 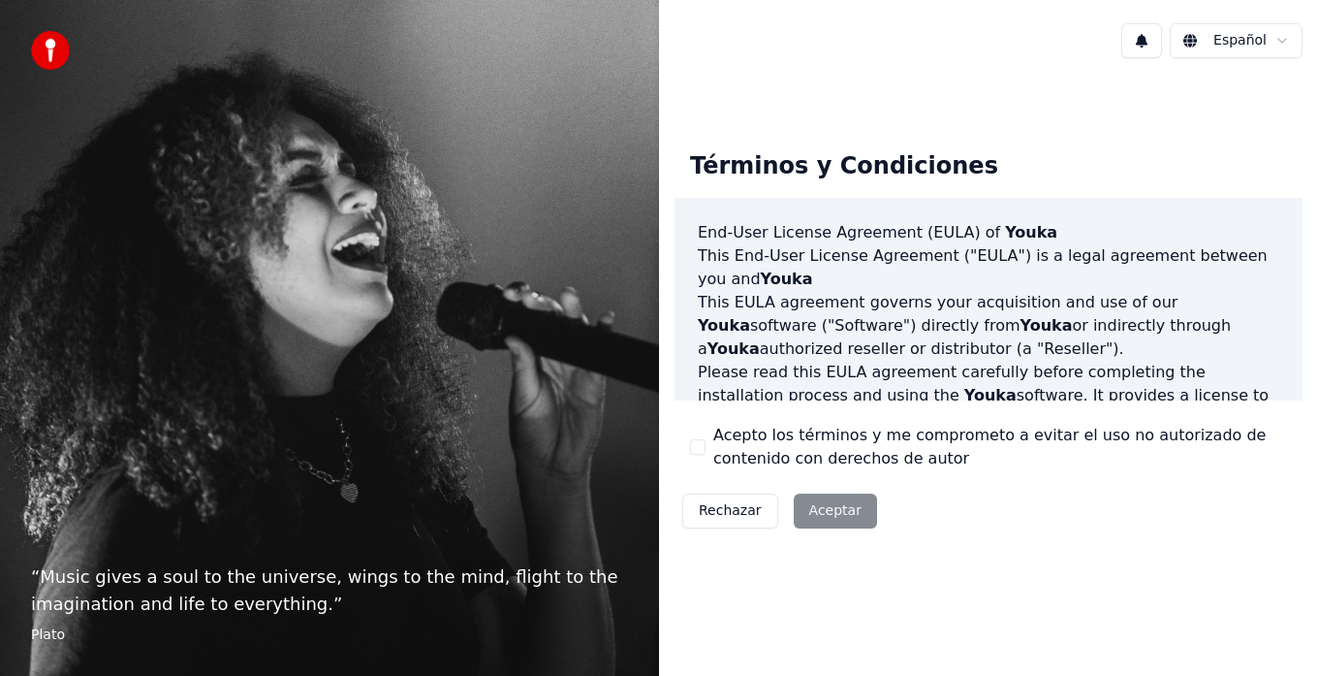 I want to click on p: “ Music gives a soul to the universe, wings to the mind, flight to the imagination and life to ev..., so click(x=330, y=590).